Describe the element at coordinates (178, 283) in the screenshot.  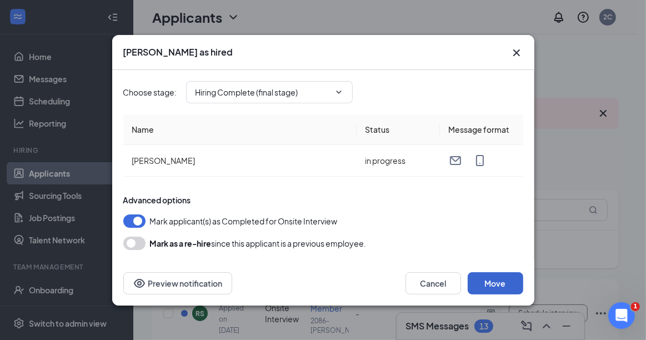
I see `button: Preview notificationEye` at that location.